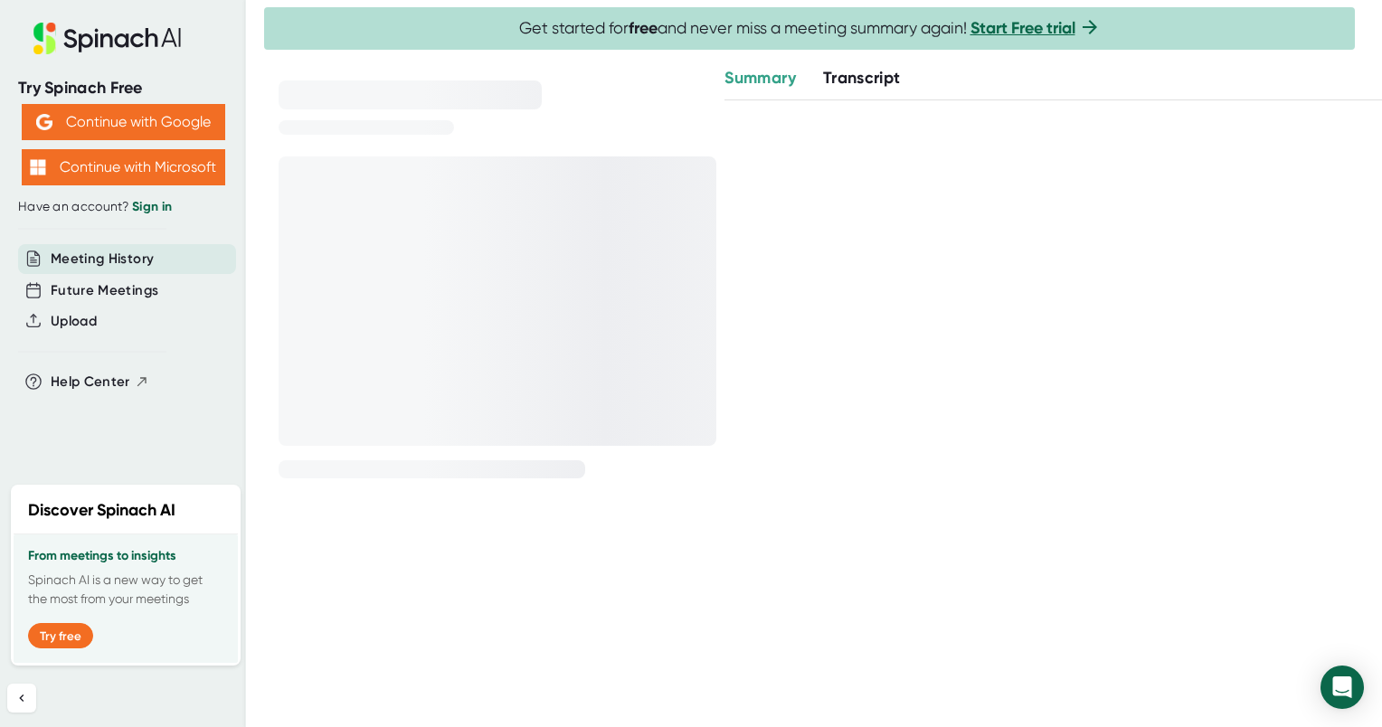  Describe the element at coordinates (810, 28) in the screenshot. I see `span: Get started for and never miss a meeting summary again!` at that location.